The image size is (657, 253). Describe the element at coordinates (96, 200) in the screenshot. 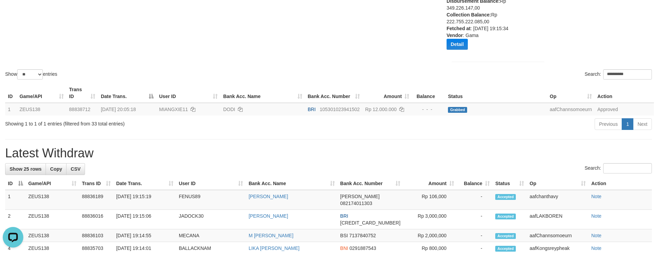

I see `td: 88836189` at that location.